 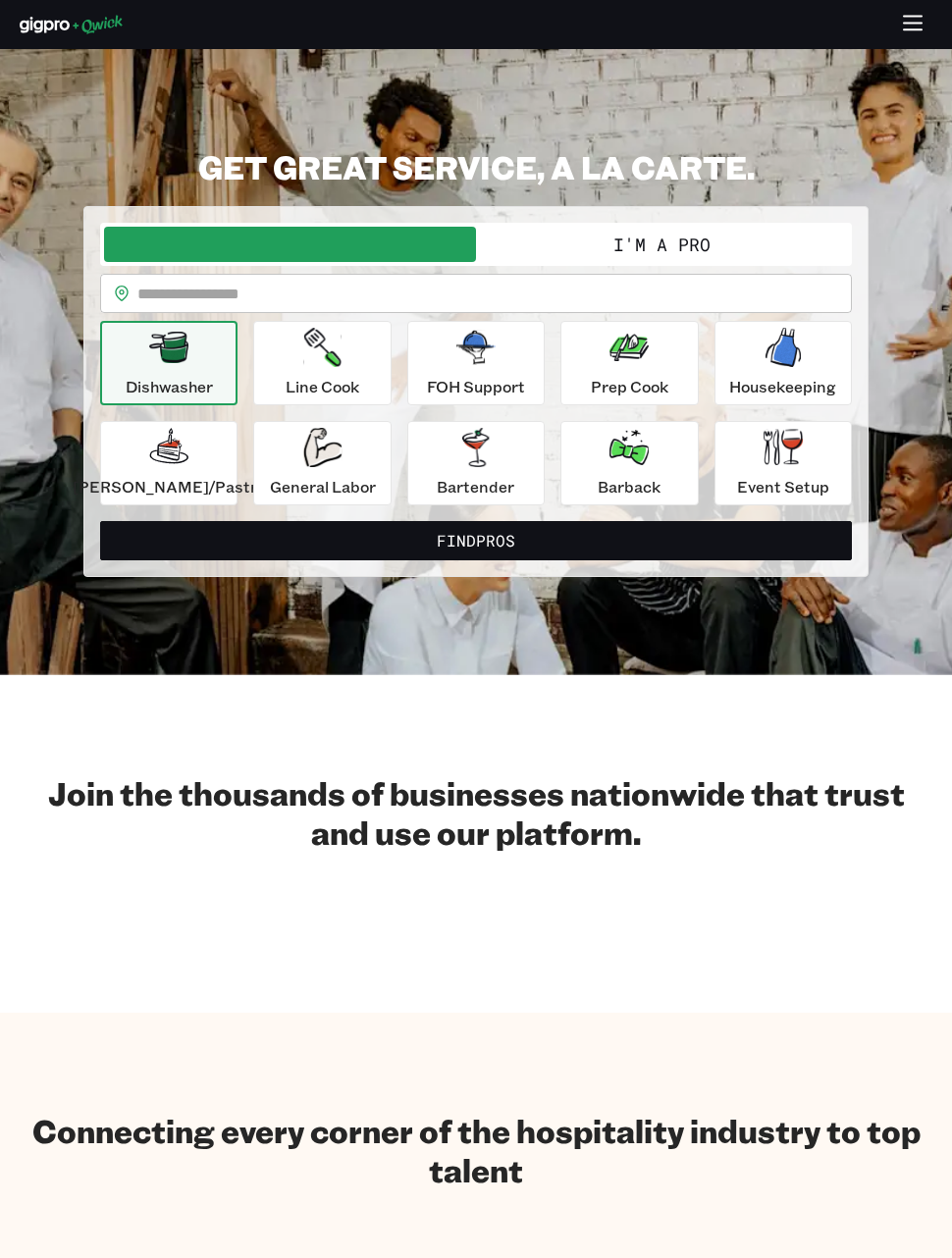 What do you see at coordinates (629, 464) in the screenshot?
I see `button: Barback` at bounding box center [629, 464].